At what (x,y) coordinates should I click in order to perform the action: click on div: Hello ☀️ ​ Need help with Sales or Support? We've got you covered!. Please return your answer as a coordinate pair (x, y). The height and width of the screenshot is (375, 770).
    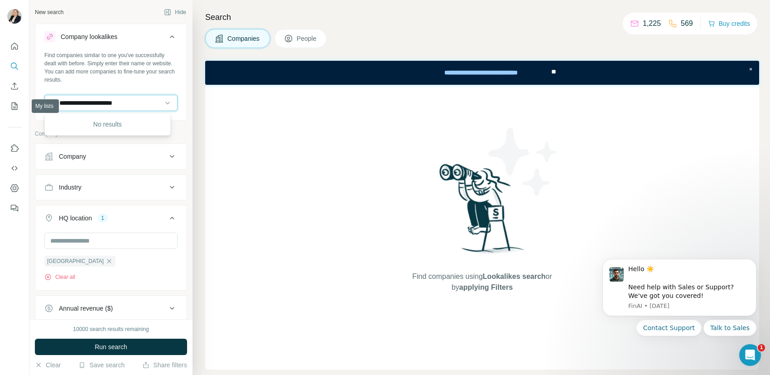
    Looking at the image, I should click on (100, 34).